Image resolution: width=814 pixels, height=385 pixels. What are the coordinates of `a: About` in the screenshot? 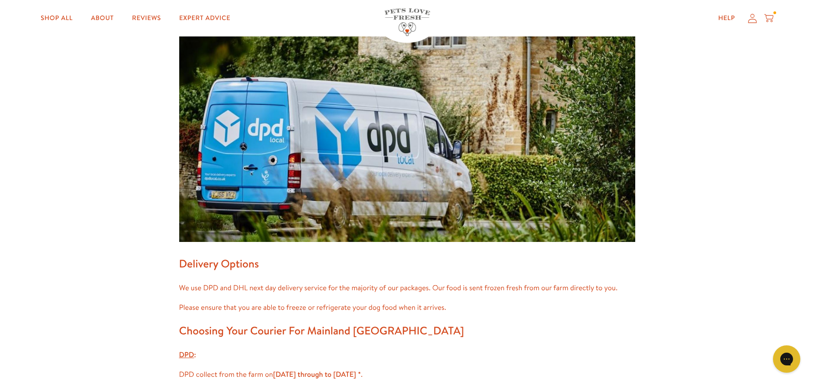 It's located at (102, 18).